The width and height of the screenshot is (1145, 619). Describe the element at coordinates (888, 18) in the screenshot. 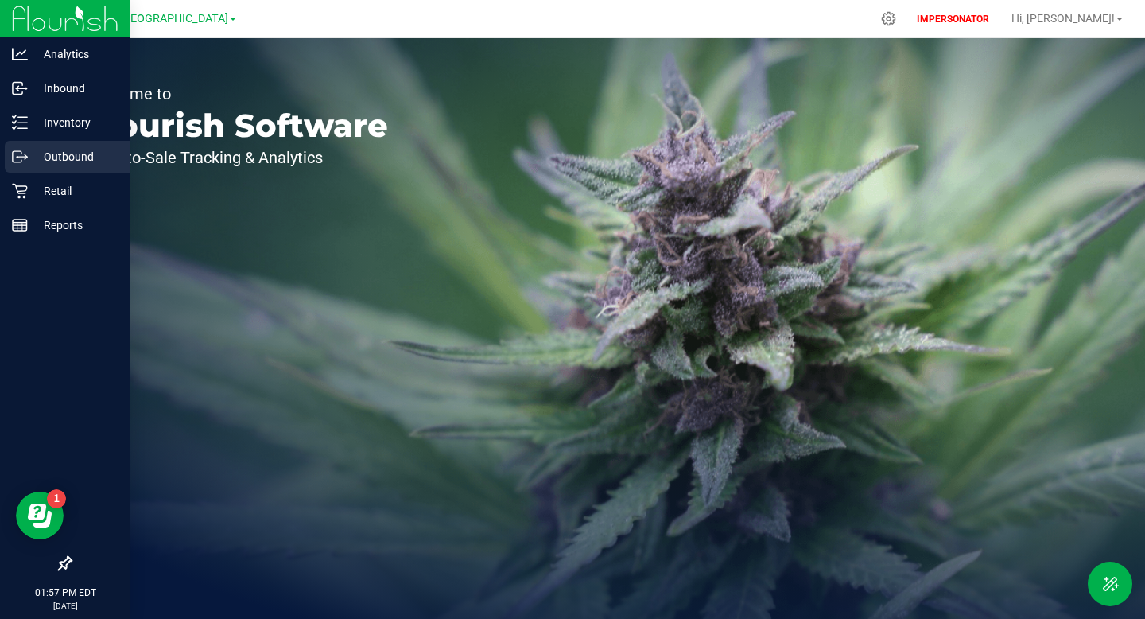

I see `div: Manage settings` at that location.